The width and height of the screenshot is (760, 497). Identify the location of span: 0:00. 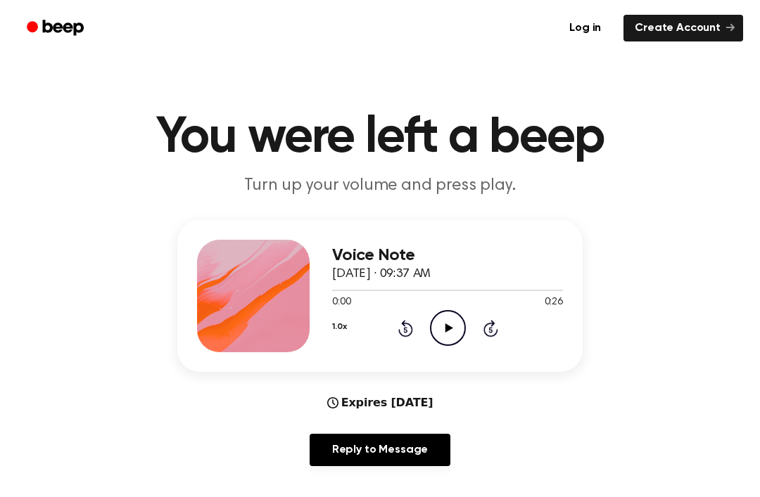
(341, 303).